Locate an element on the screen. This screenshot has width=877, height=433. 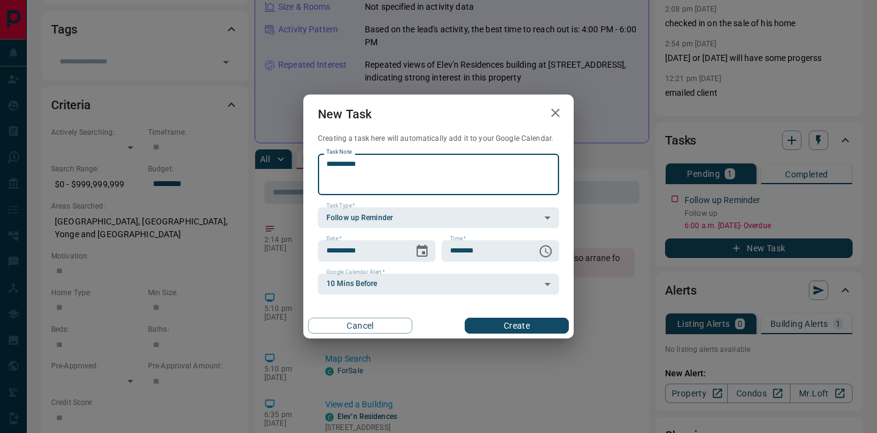
label: Task Note is located at coordinates (339, 152).